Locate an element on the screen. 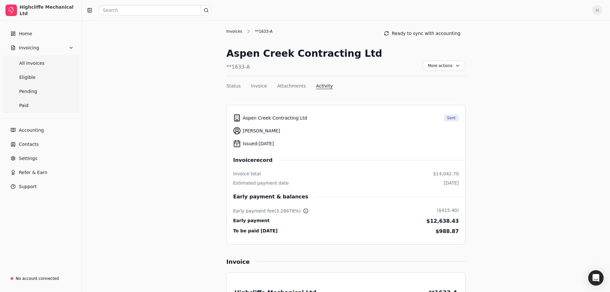 Image resolution: width=610 pixels, height=292 pixels. button: Ready to sync with accounting is located at coordinates (422, 33).